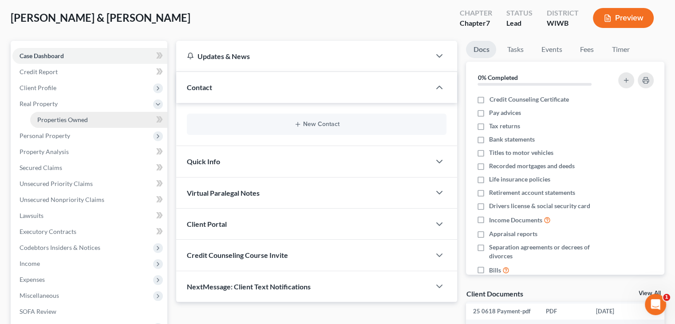 This screenshot has width=675, height=324. Describe the element at coordinates (249, 286) in the screenshot. I see `span: NextMessage: Client Text Notifications` at that location.